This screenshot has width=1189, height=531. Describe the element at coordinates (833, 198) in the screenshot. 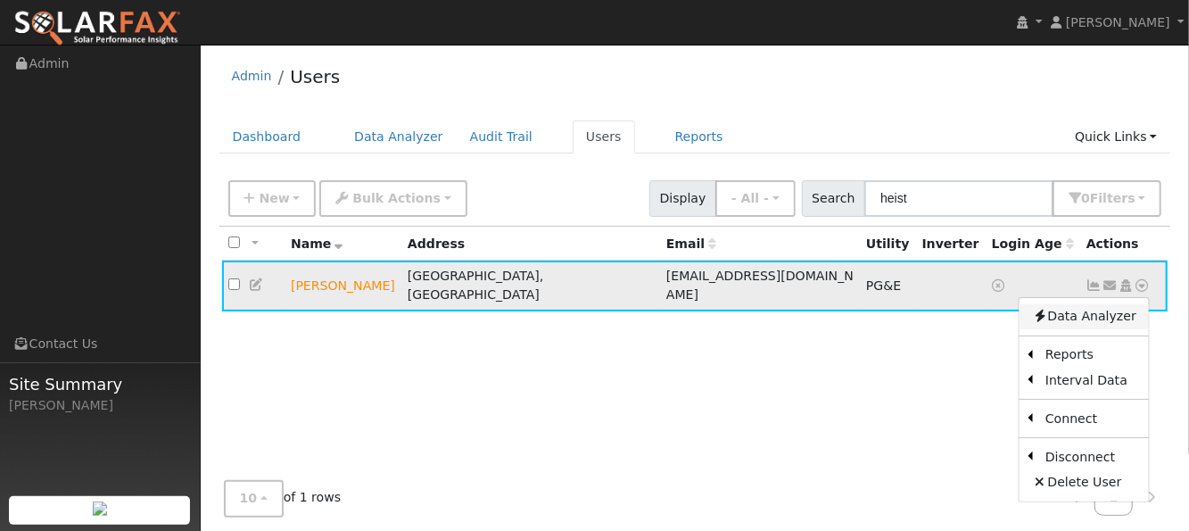

I see `span: Search` at that location.